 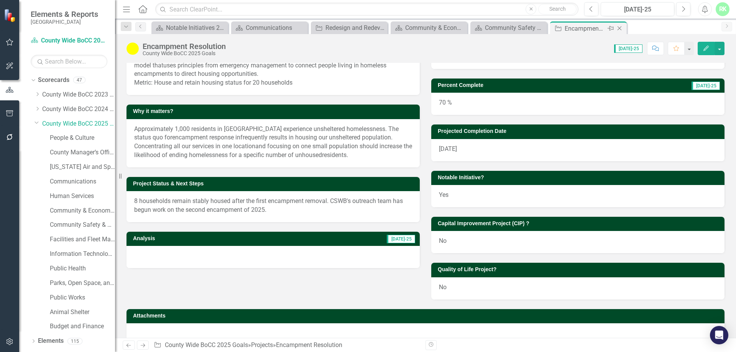 What do you see at coordinates (82, 153) in the screenshot?
I see `a: County Manager’s Office` at bounding box center [82, 153].